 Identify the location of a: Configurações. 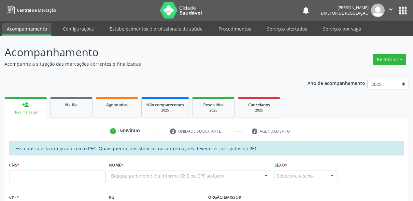
(78, 29).